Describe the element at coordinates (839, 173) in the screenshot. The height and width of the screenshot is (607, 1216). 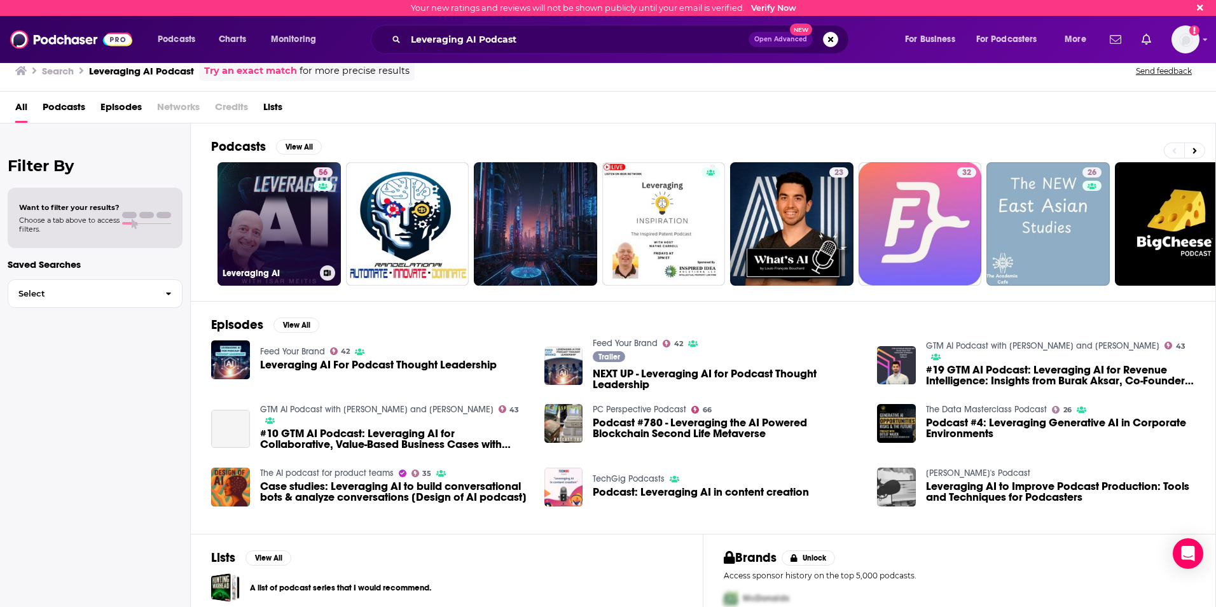
I see `span: 23` at that location.